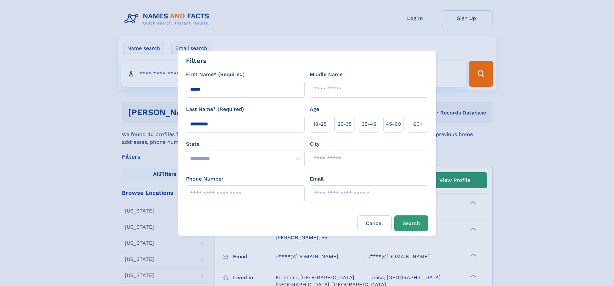  Describe the element at coordinates (320, 124) in the screenshot. I see `span: 18‑25` at that location.